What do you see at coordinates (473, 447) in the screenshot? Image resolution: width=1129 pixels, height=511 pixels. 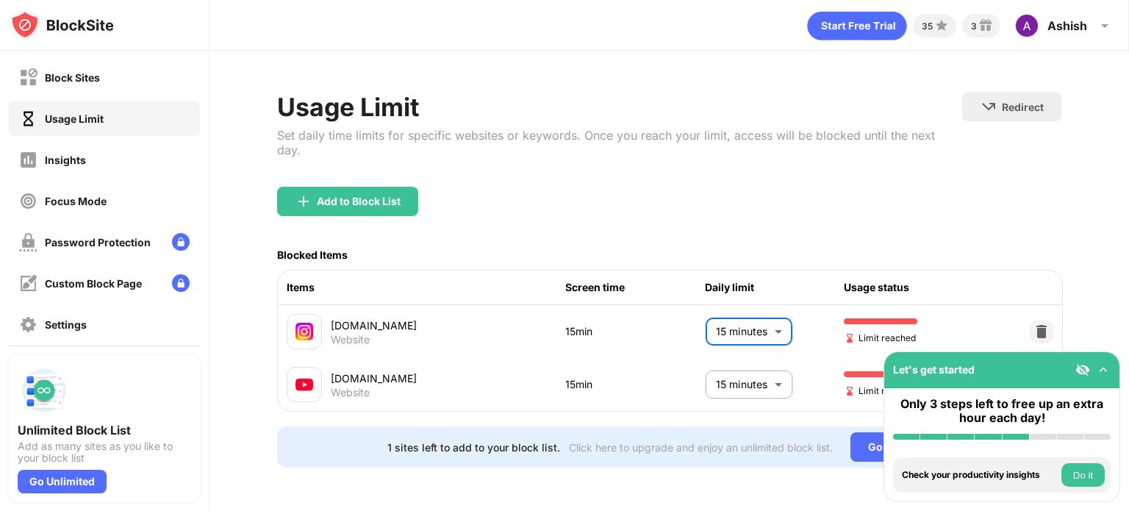 I see `div: 1 sites left to add to your block list.` at bounding box center [473, 447].